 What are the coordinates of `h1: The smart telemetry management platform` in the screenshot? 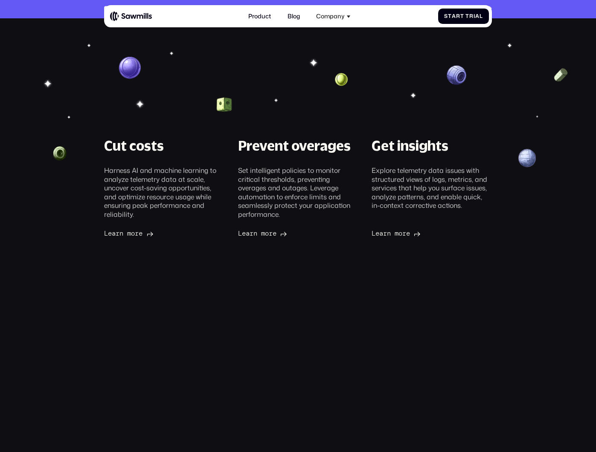 It's located at (190, 132).